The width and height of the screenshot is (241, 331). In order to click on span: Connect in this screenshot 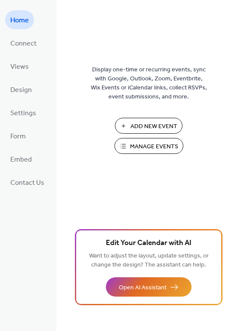, I will do `click(23, 44)`.